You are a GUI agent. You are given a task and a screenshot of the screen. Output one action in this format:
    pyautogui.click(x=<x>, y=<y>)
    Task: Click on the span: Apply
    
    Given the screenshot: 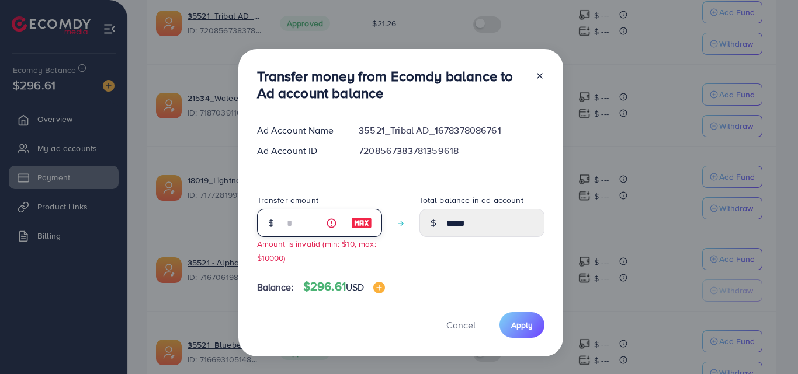 What is the action you would take?
    pyautogui.click(x=521, y=325)
    